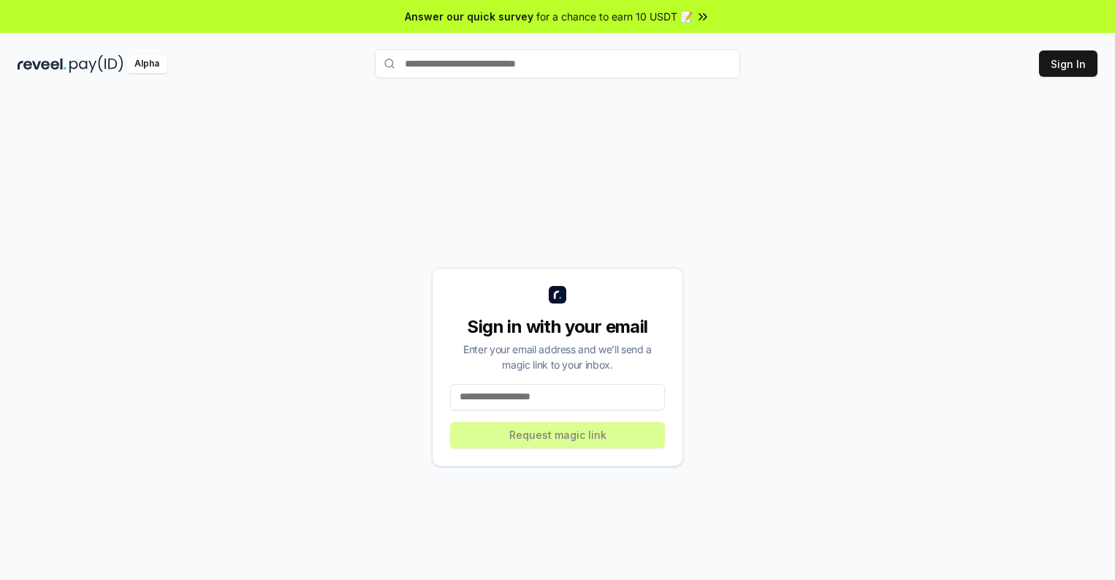  I want to click on div: Alpha, so click(147, 64).